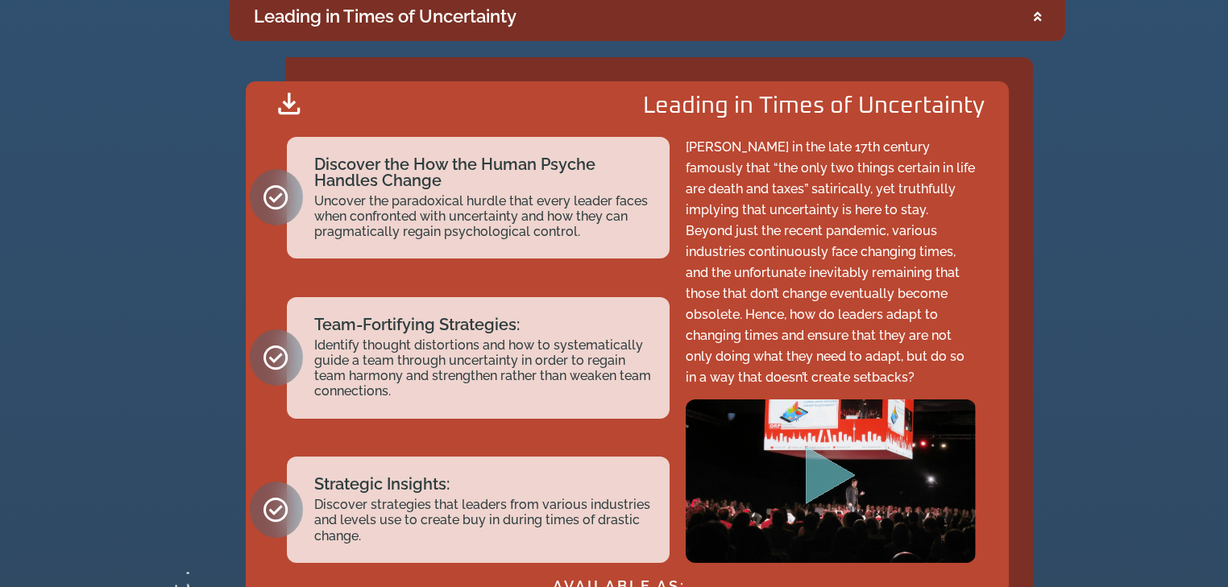  I want to click on h2: Discover the How the Human Psyche Handles Change, so click(484, 172).